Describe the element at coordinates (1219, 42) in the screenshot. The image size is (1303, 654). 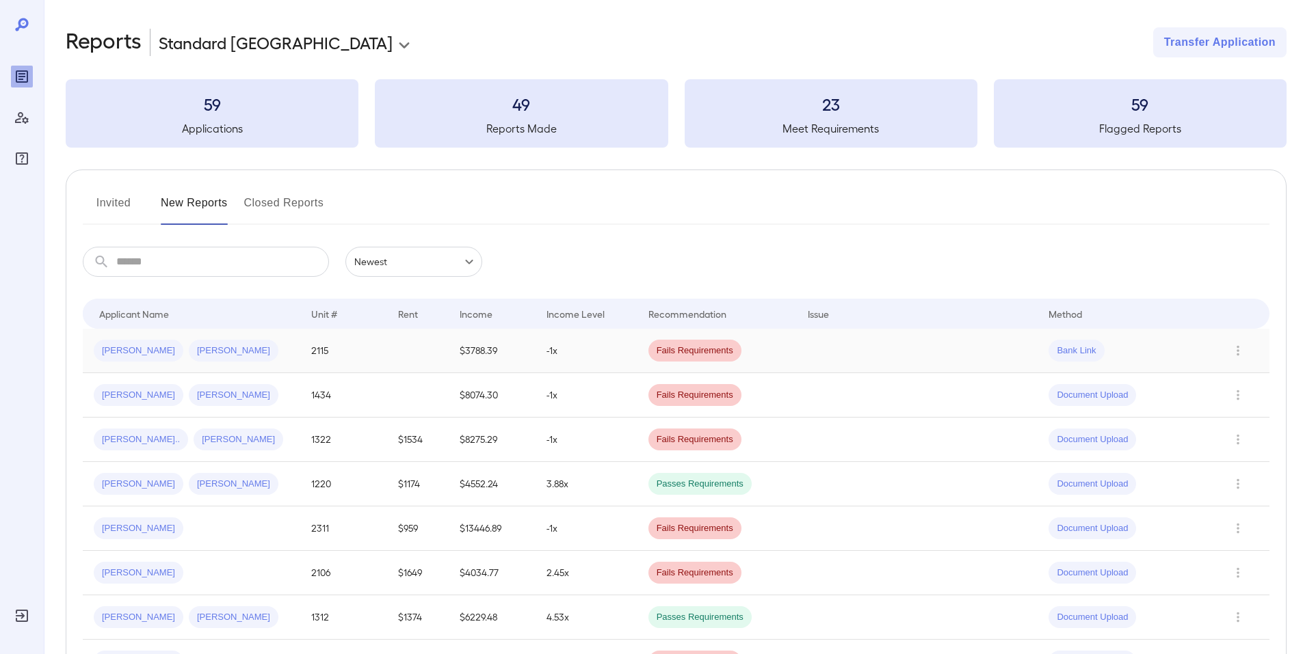
I see `button: Transfer Application` at that location.